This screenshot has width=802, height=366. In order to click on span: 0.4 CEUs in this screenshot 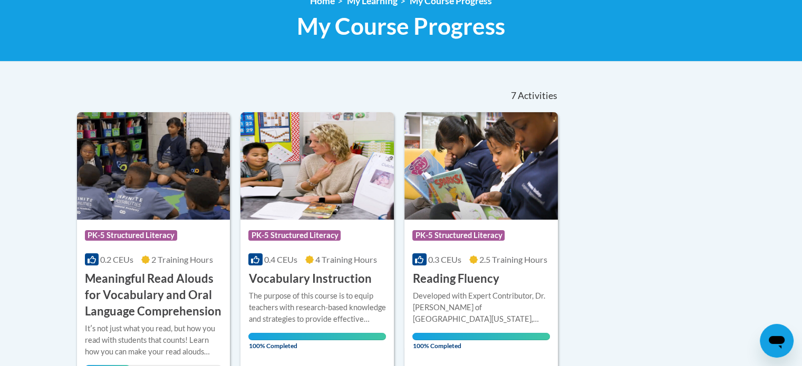, I will do `click(280, 259)`.